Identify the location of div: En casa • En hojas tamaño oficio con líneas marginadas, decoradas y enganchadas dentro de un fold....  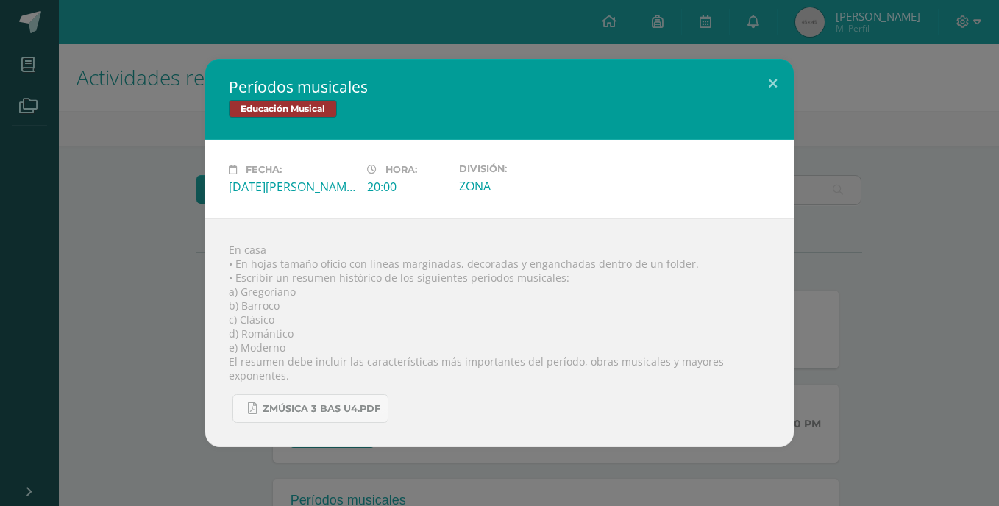
(500, 333).